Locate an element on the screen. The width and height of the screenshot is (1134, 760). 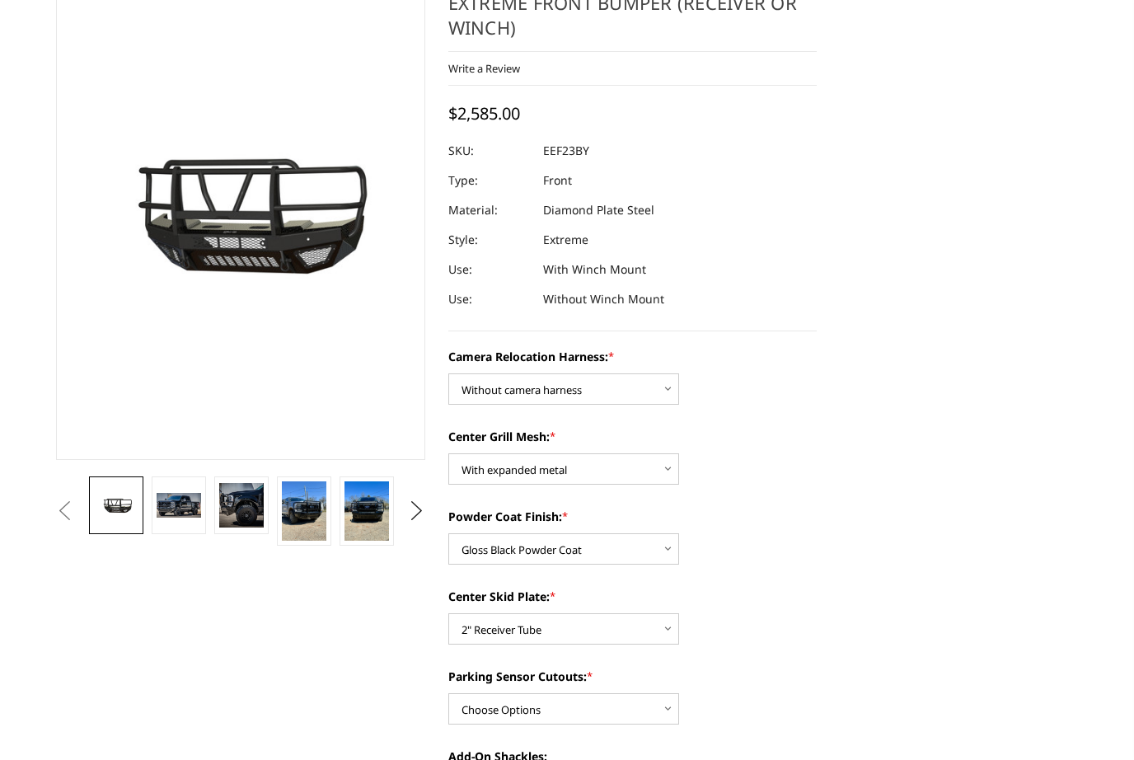
dd: Front is located at coordinates (557, 180).